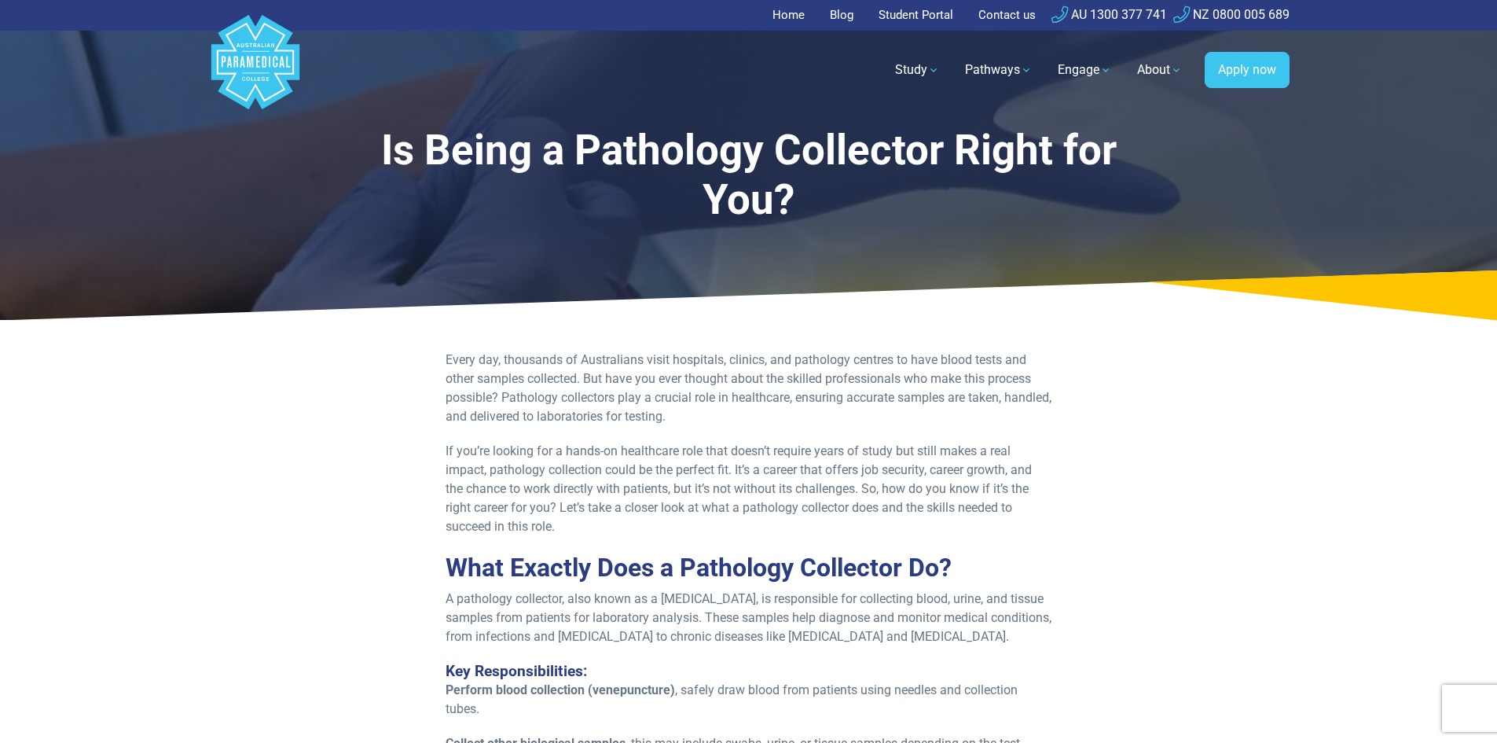 Image resolution: width=1497 pixels, height=743 pixels. I want to click on a: Study, so click(917, 70).